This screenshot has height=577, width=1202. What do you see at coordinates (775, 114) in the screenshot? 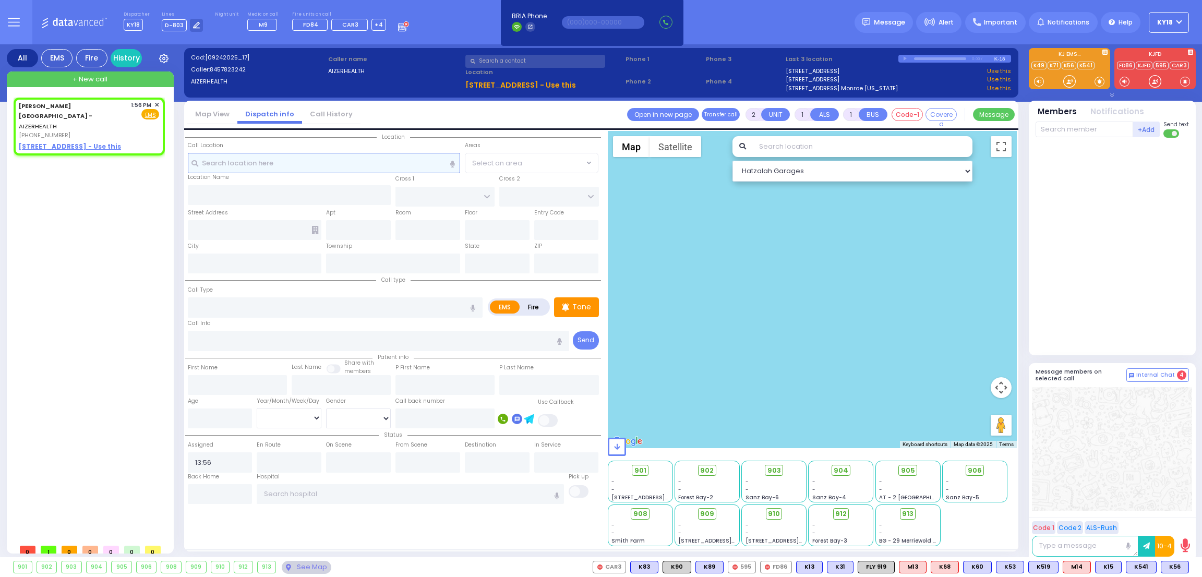
I see `button: UNIT` at bounding box center [775, 114].